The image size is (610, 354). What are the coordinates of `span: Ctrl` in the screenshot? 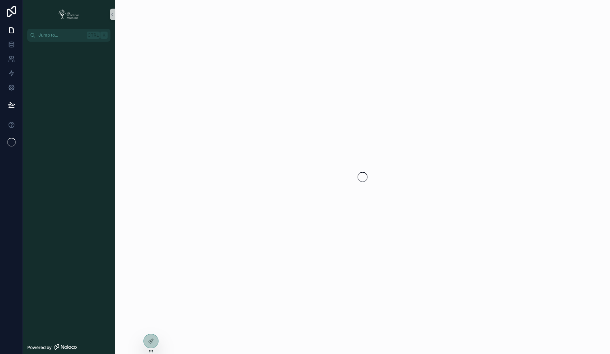 It's located at (93, 35).